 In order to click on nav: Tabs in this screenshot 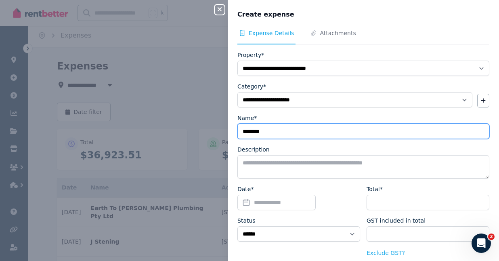, I will do `click(364, 37)`.